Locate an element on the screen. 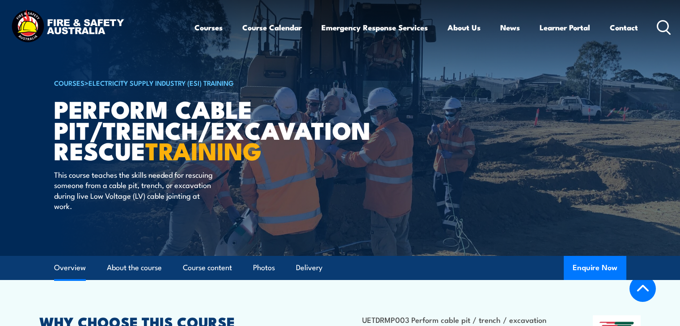  a: Overview is located at coordinates (70, 268).